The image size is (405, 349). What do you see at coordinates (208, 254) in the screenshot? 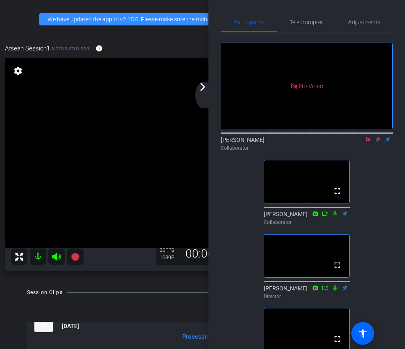
I see `div: 00:00:00` at bounding box center [208, 254].